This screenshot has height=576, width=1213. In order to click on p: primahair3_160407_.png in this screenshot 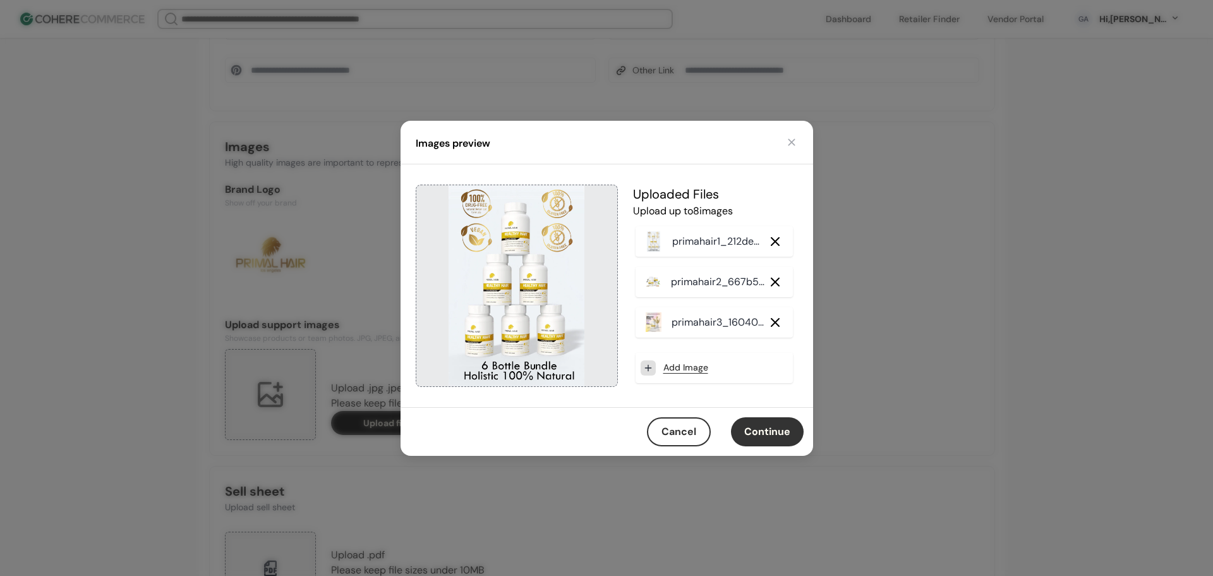, I will do `click(718, 322)`.